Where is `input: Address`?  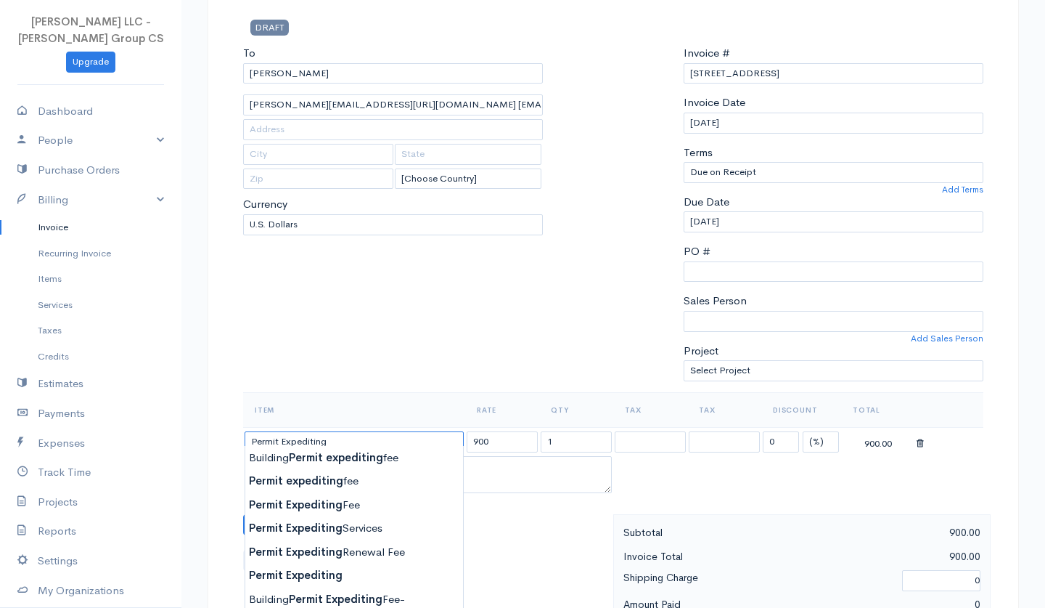 input: Address is located at coordinates (393, 129).